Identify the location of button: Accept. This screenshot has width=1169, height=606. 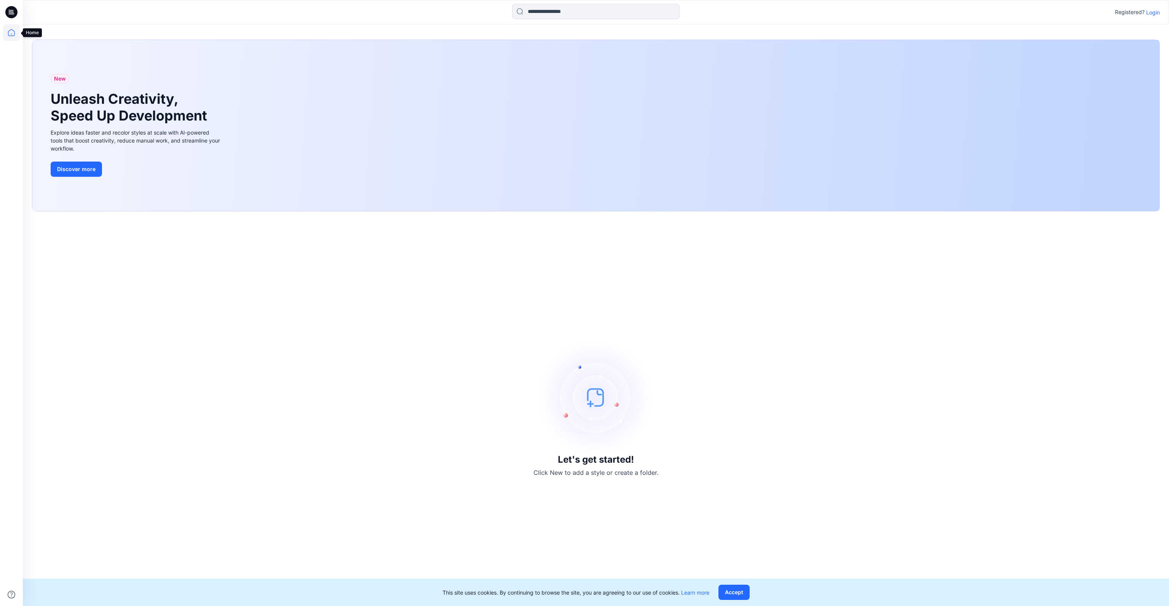
(734, 593).